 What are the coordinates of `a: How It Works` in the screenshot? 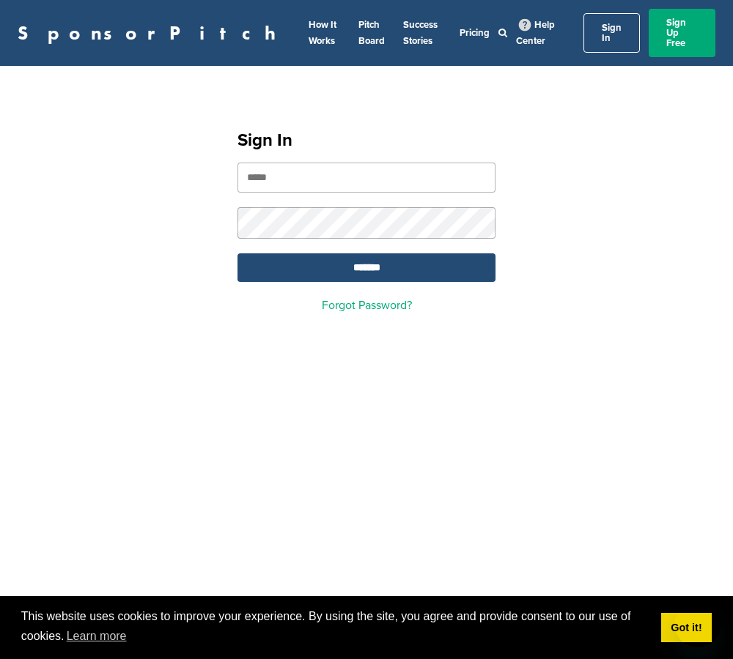 It's located at (322, 33).